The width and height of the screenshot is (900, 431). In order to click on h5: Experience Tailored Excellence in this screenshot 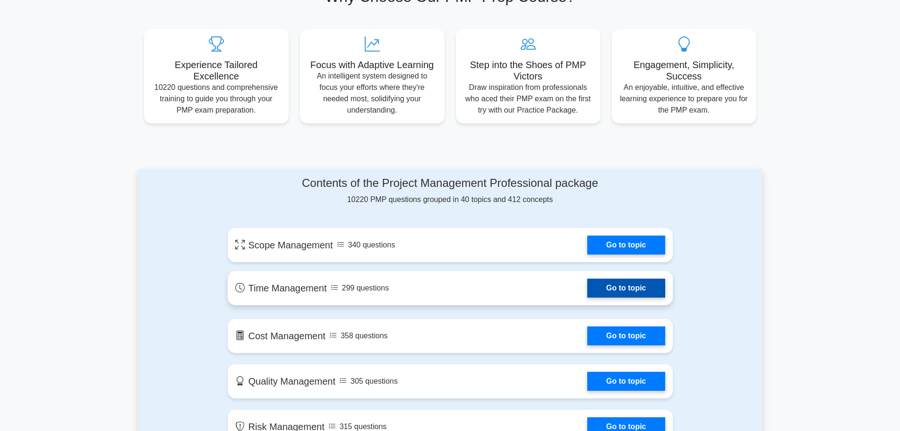, I will do `click(216, 70)`.